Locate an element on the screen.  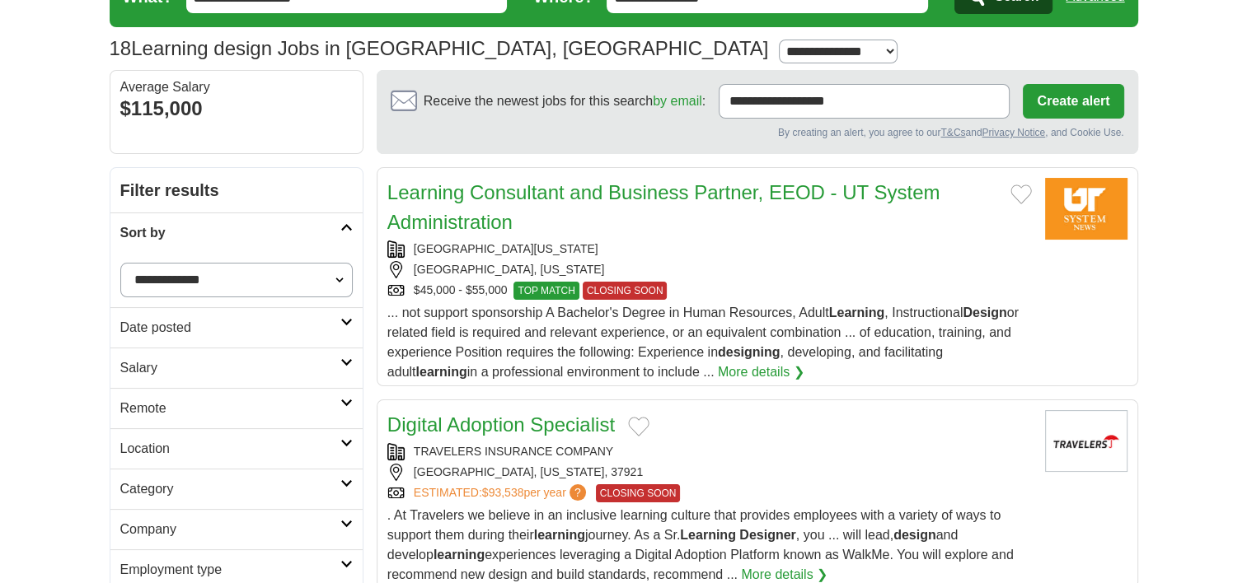
h2: Employment type is located at coordinates (230, 570).